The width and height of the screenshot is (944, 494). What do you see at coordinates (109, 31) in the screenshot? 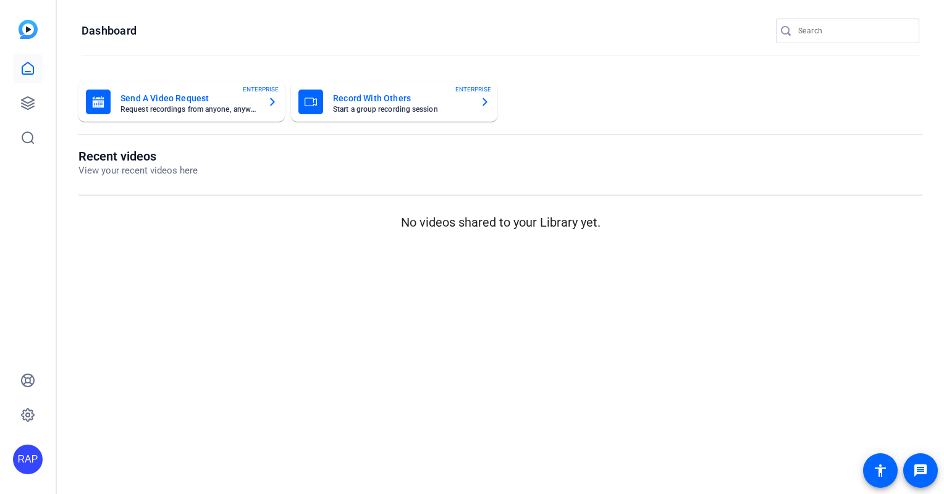
I see `h1: Dashboard` at bounding box center [109, 31].